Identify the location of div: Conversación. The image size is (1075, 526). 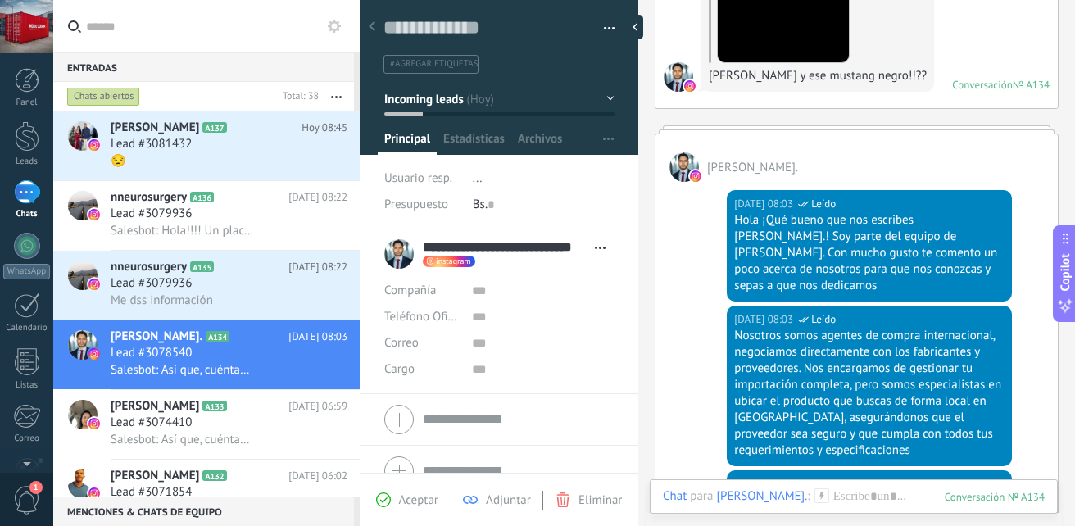
(982, 84).